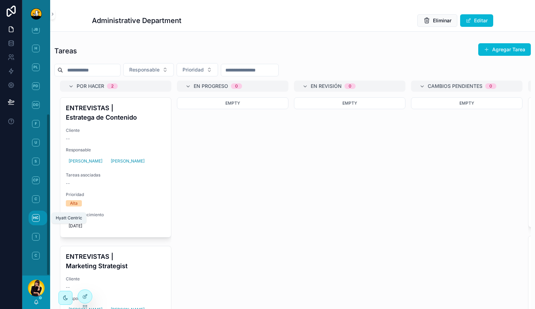  I want to click on span: Eliminar, so click(442, 21).